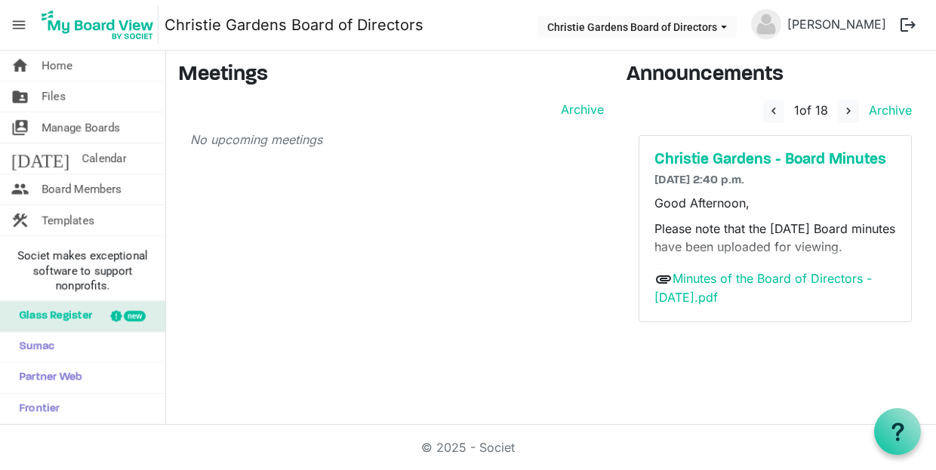 Image resolution: width=936 pixels, height=470 pixels. What do you see at coordinates (775, 160) in the screenshot?
I see `h5: Christie Gardens - Board Minutes` at bounding box center [775, 160].